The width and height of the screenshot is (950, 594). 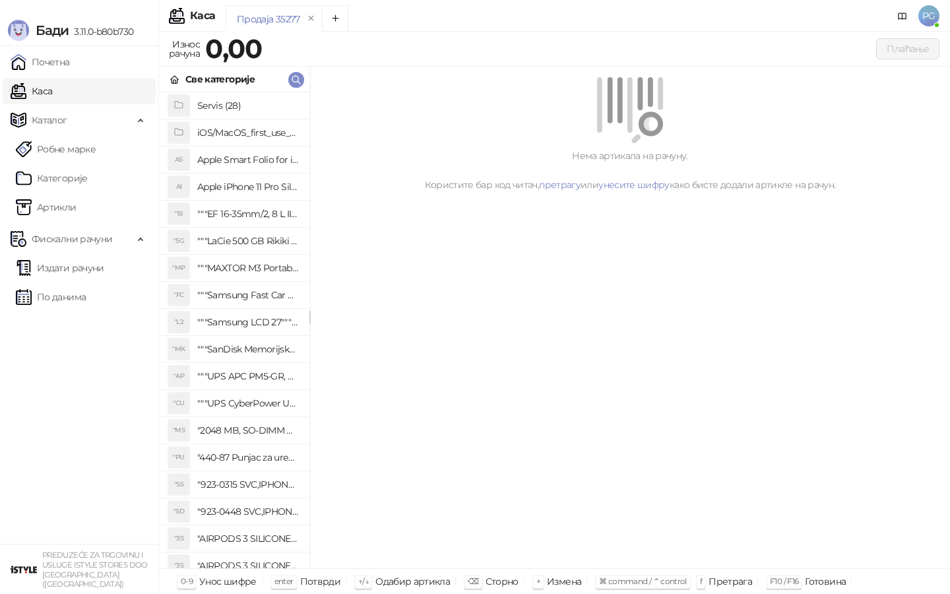 What do you see at coordinates (248, 160) in the screenshot?
I see `h4: Apple Smart Folio for iPad mini (A17 Pro) - Sage` at bounding box center [248, 160].